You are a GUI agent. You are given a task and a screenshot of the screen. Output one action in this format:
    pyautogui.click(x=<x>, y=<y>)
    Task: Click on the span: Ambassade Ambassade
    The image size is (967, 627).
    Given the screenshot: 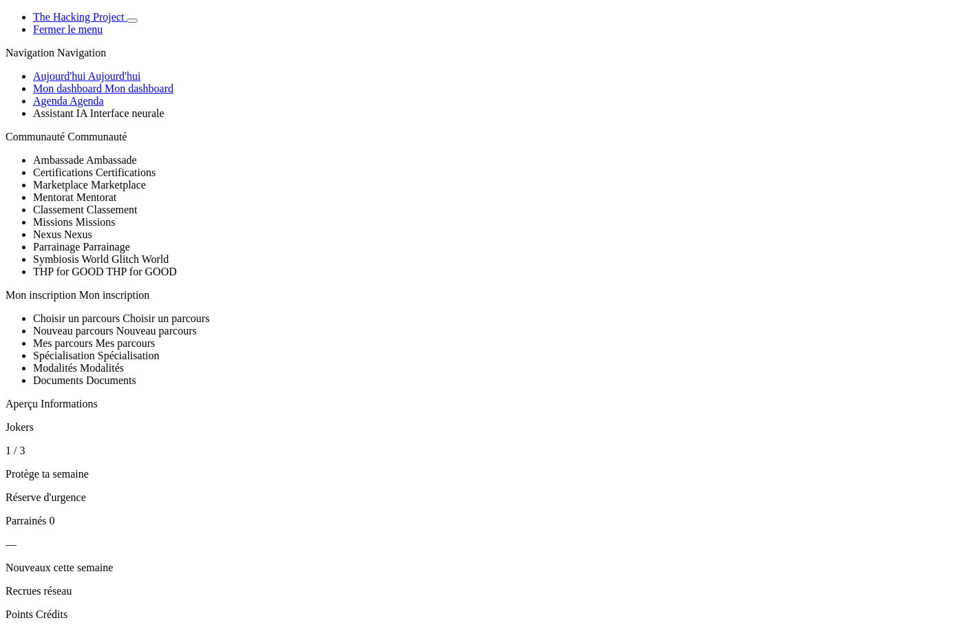 What is the action you would take?
    pyautogui.click(x=85, y=160)
    